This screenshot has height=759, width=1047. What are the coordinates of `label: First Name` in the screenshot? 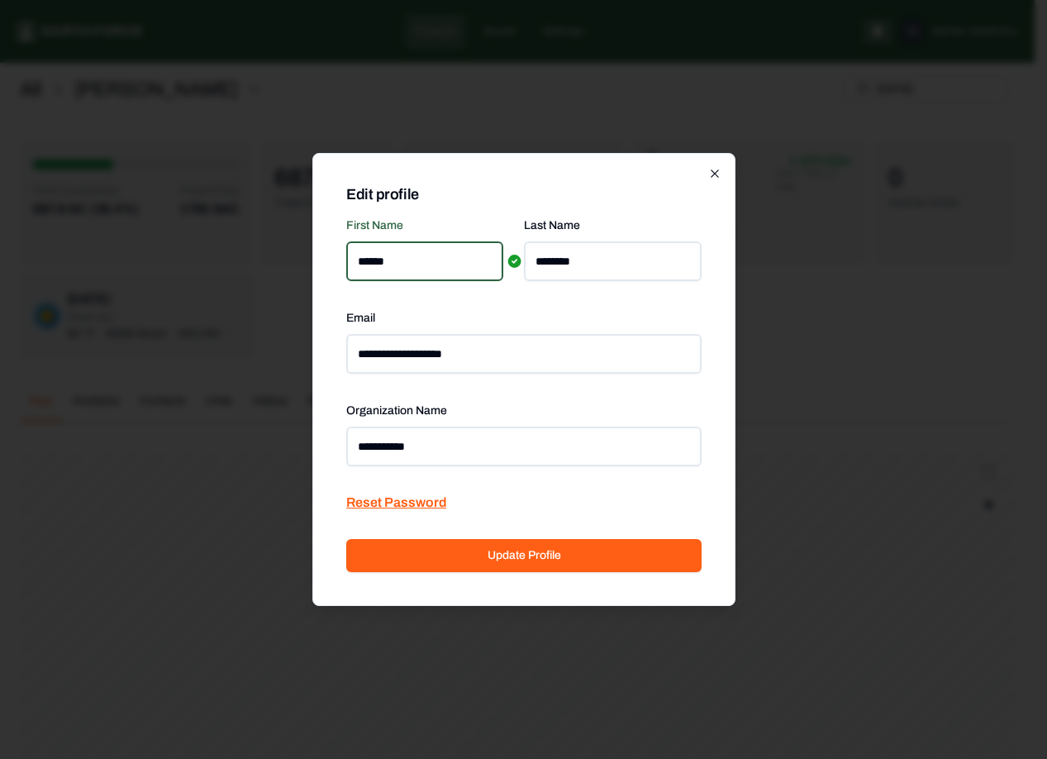 It's located at (374, 225).